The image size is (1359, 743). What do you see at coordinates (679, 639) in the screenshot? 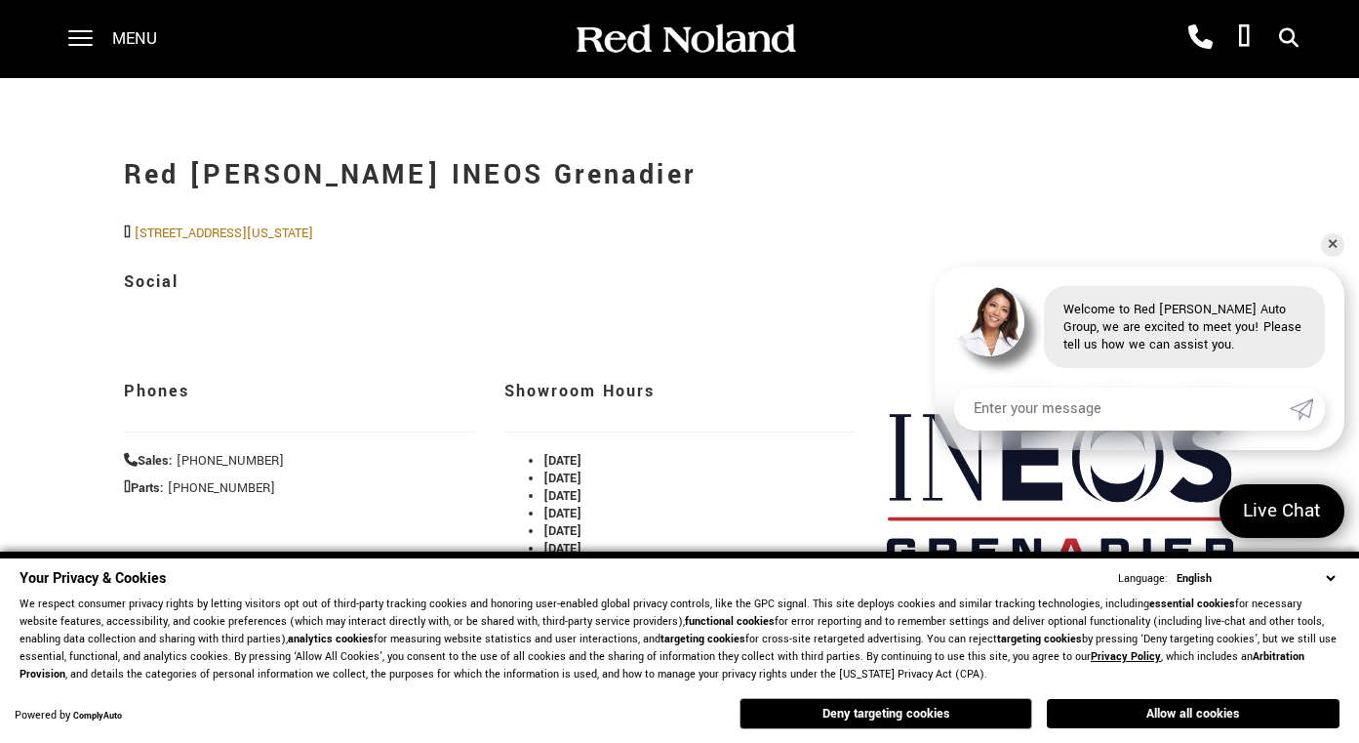
I see `p: We respect consumer privacy rights by letting visitors opt out of third-party tracking cookies an...` at bounding box center [679, 639].